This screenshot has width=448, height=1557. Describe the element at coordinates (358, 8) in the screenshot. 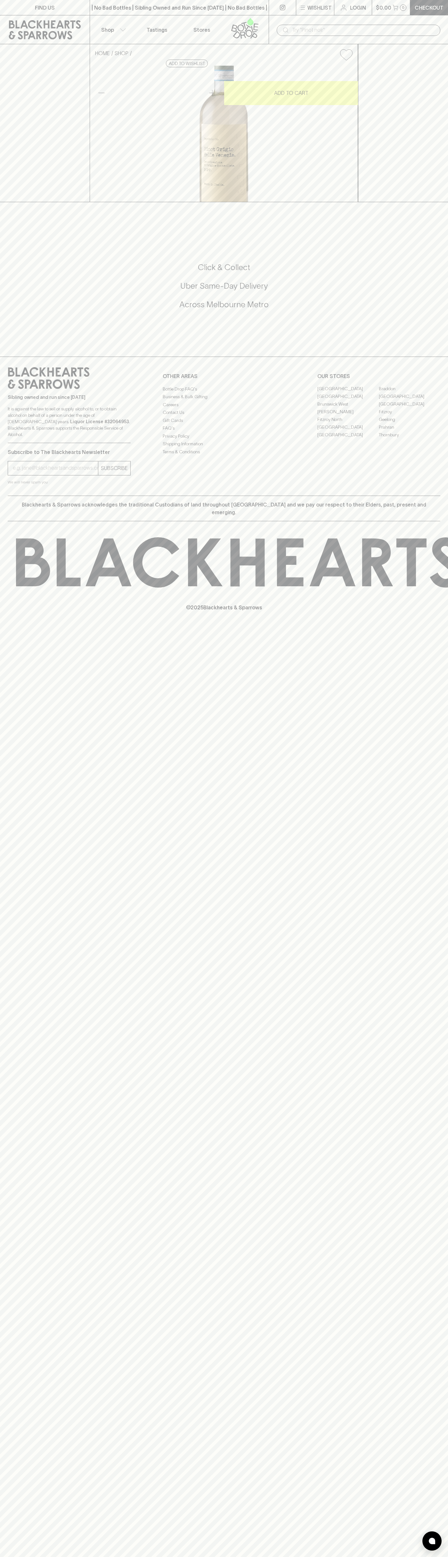

I see `p: Login` at that location.